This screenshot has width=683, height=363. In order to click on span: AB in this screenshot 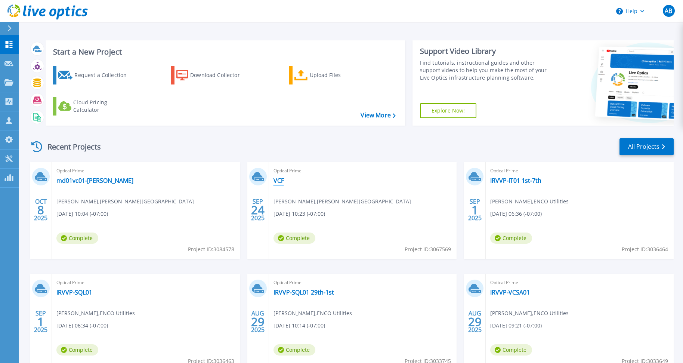, I will do `click(668, 11)`.